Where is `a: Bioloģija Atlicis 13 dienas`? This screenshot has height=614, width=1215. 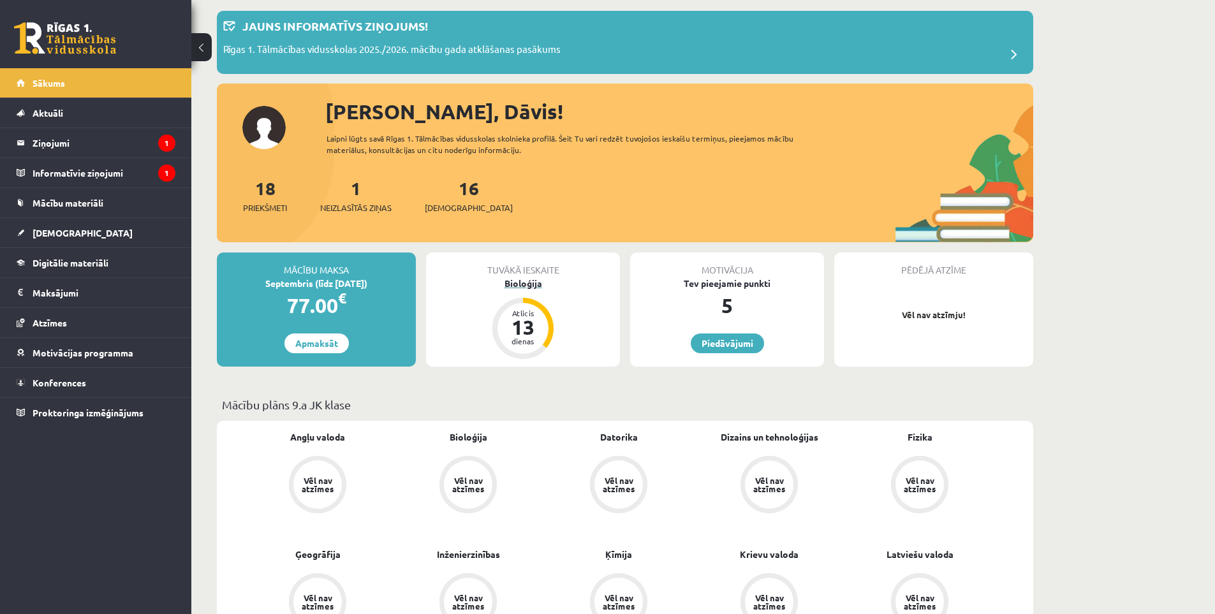 a: Bioloģija Atlicis 13 dienas is located at coordinates (523, 319).